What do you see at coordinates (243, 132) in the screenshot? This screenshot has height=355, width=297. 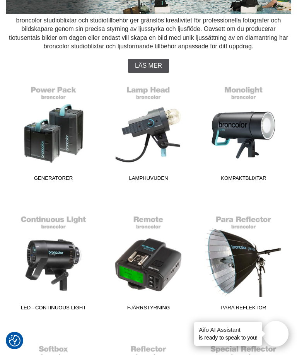 I see `a: Kompaktblixtar` at bounding box center [243, 132].